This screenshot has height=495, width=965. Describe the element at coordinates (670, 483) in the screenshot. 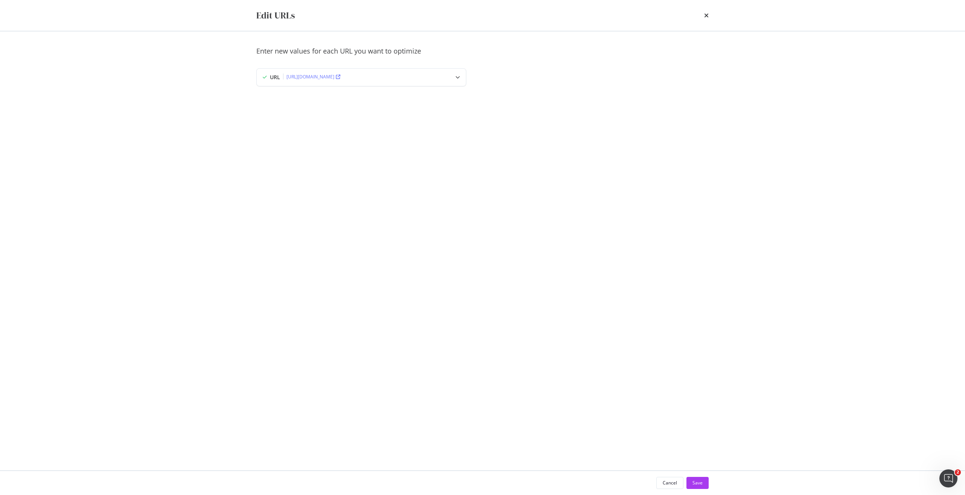

I see `button: Cancel` at that location.